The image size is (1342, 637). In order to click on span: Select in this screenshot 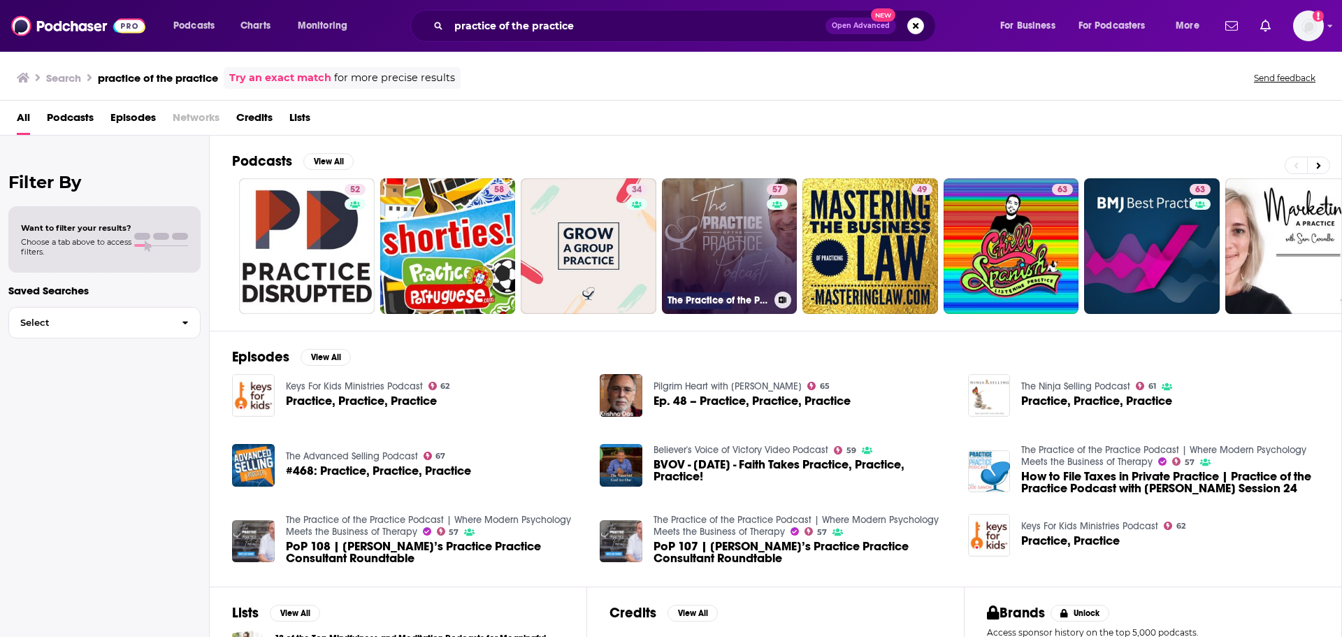, I will do `click(89, 322)`.